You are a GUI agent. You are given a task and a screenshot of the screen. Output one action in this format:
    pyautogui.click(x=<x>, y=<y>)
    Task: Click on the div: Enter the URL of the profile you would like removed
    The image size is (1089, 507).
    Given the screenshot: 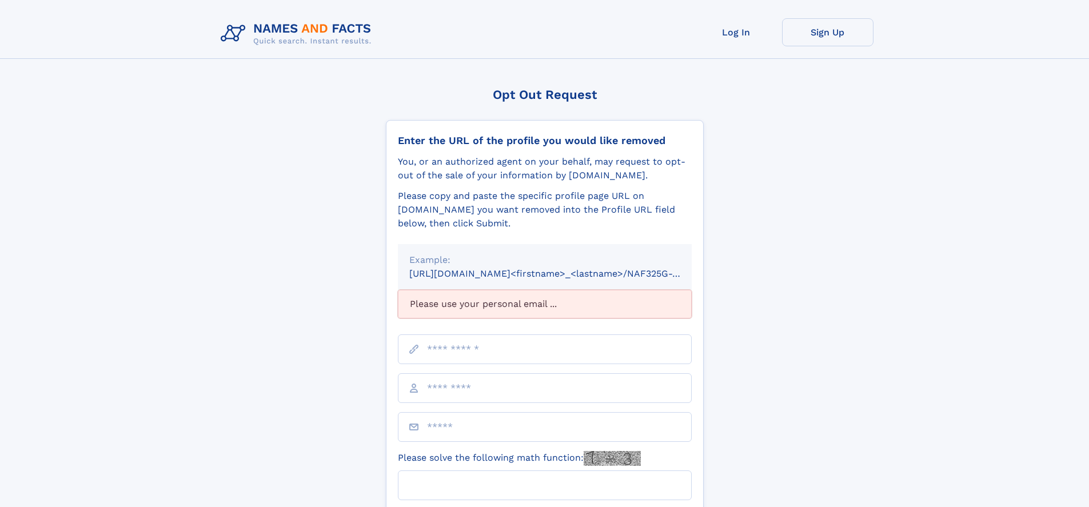 What is the action you would take?
    pyautogui.click(x=545, y=141)
    